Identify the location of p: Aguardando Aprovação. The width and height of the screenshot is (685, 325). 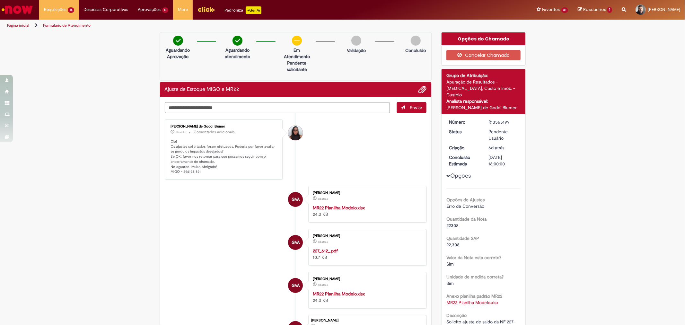
(178, 53).